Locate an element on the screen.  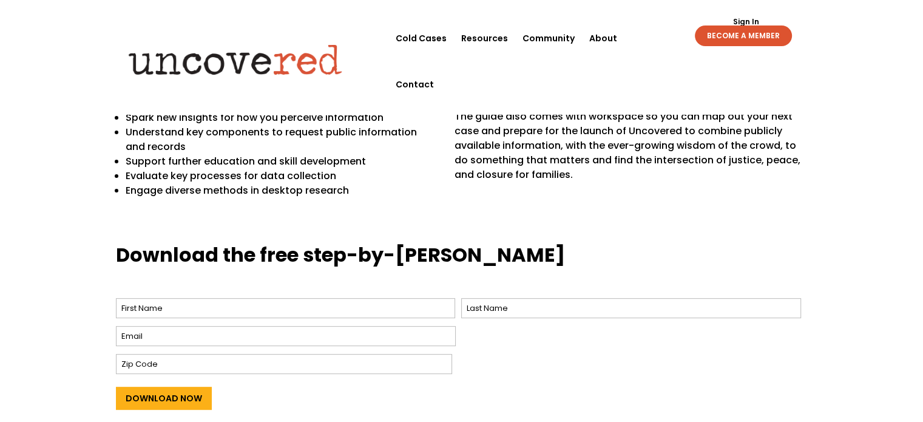
p: Support further education and skill development is located at coordinates (282, 161).